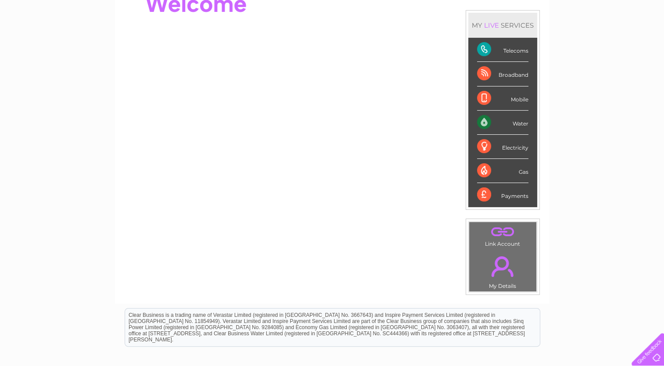 The image size is (664, 366). I want to click on td: My Details, so click(502, 270).